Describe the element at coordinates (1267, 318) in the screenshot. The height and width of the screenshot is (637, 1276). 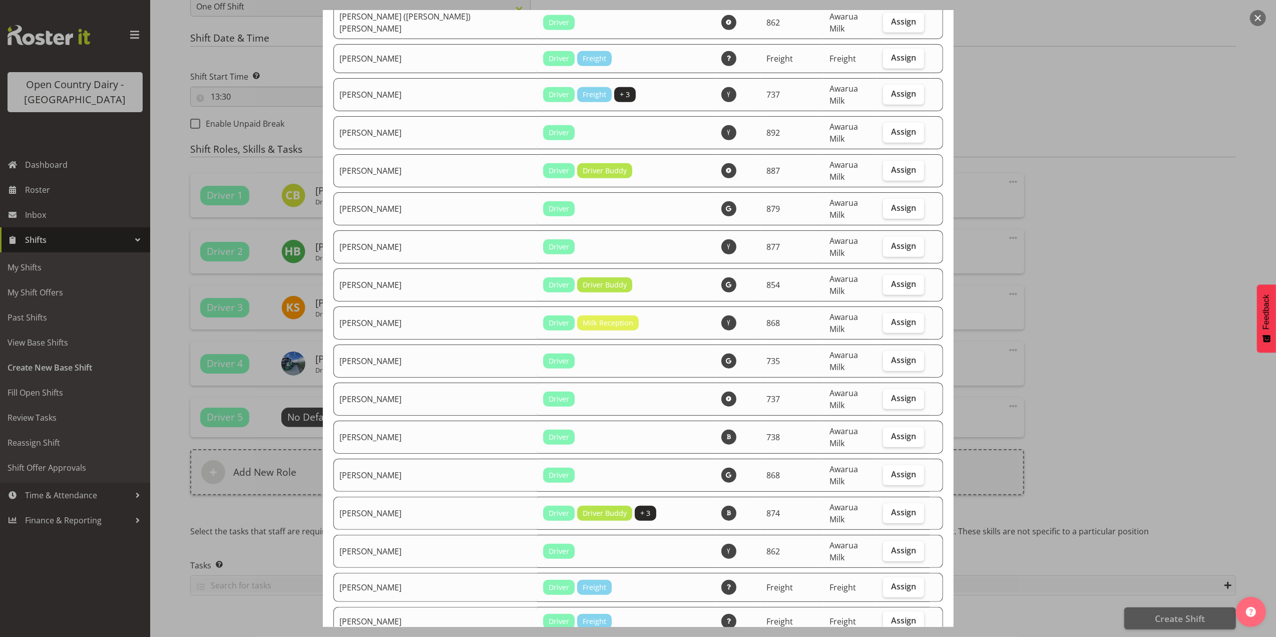
I see `button: Feedback - Show survey` at that location.